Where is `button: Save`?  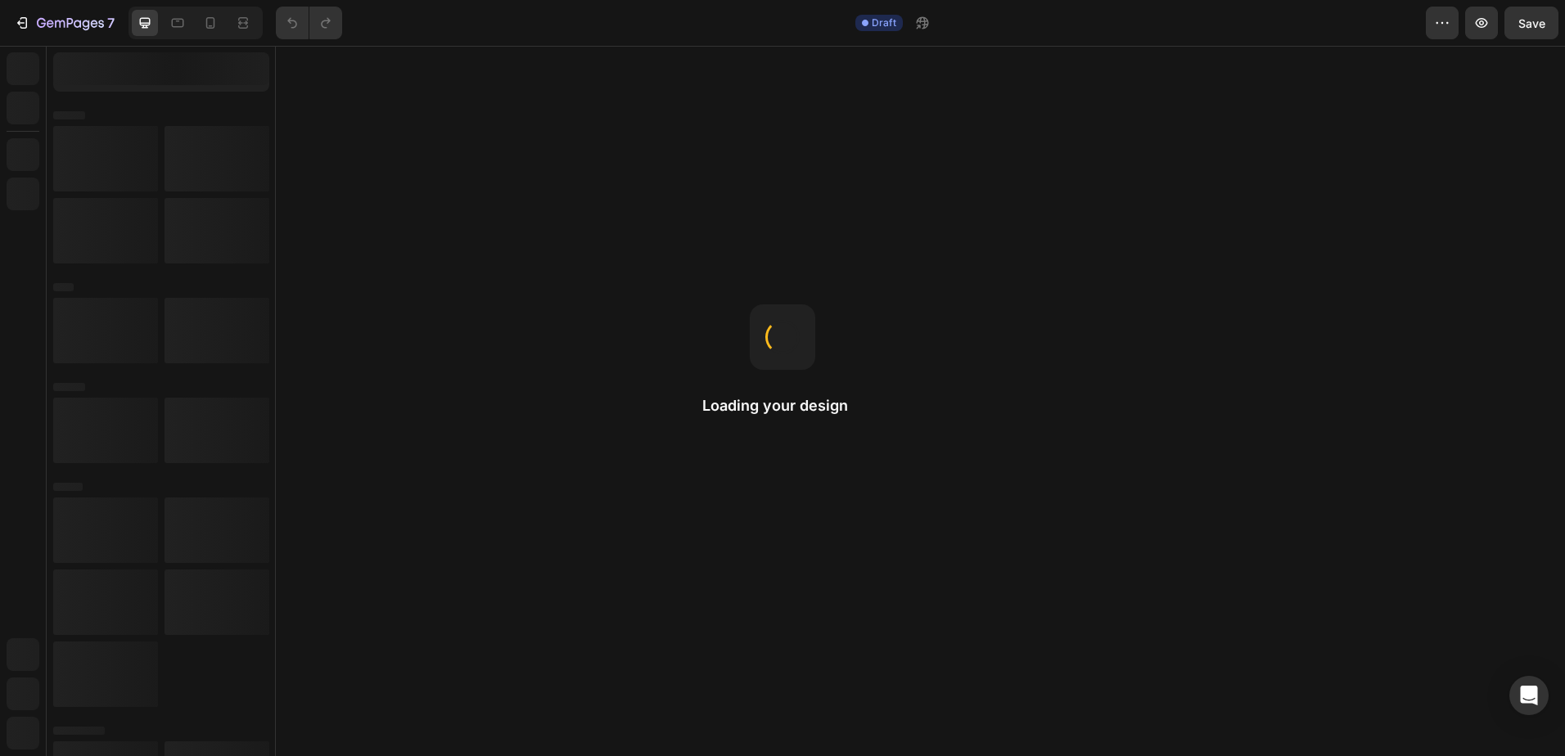 button: Save is located at coordinates (1531, 23).